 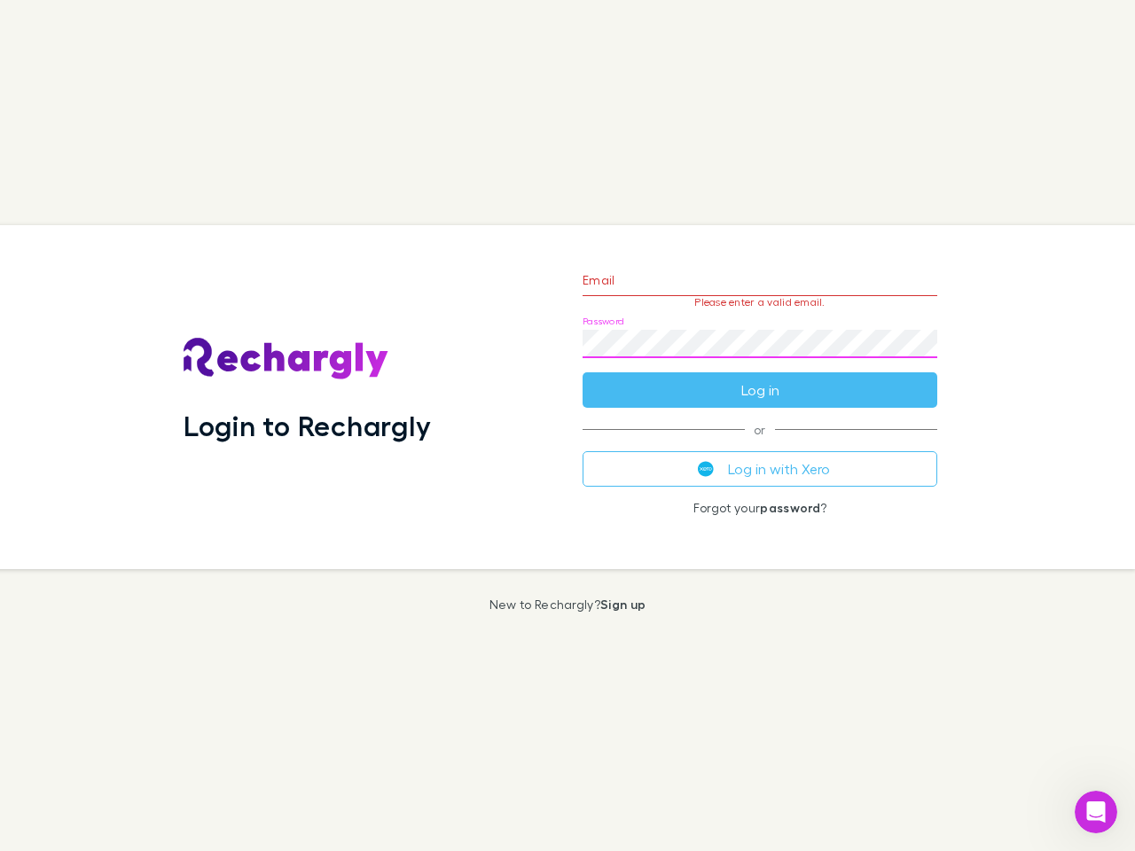 What do you see at coordinates (760, 429) in the screenshot?
I see `span: or` at bounding box center [760, 429].